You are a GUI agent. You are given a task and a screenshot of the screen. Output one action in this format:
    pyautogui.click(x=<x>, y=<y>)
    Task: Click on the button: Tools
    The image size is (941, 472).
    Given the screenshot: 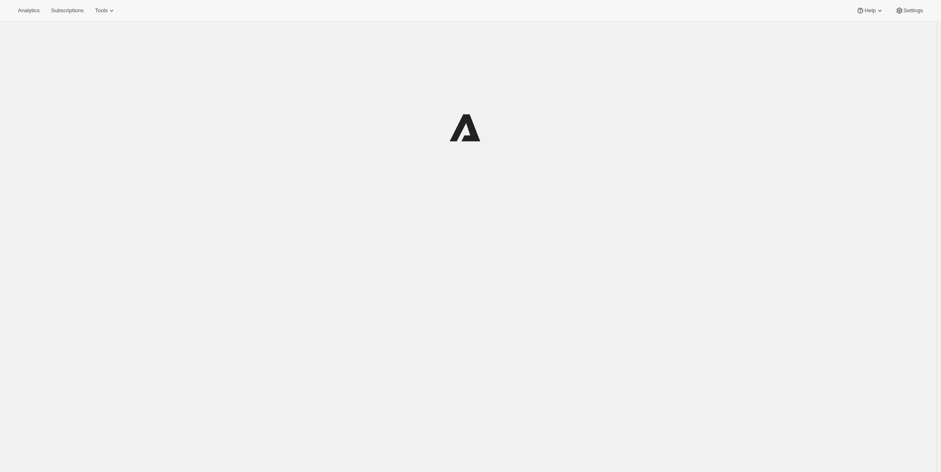 What is the action you would take?
    pyautogui.click(x=105, y=11)
    